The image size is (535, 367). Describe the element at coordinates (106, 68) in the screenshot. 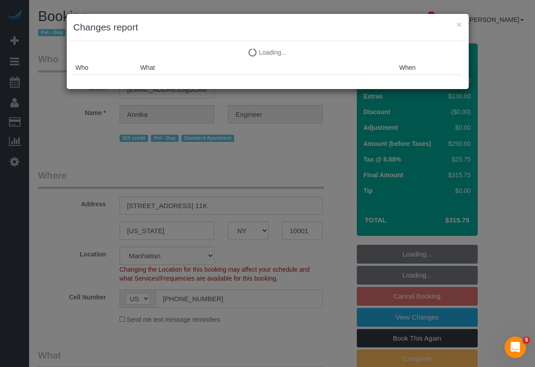

I see `th: Who` at that location.